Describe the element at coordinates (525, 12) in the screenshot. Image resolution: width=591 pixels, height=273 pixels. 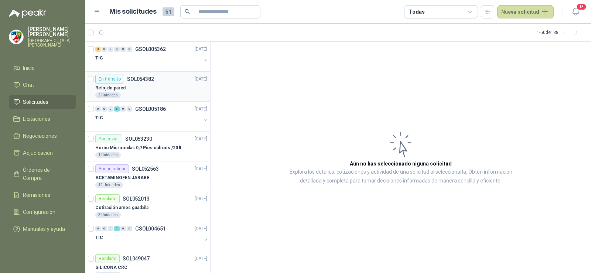
I see `button: Nueva solicitud` at that location.